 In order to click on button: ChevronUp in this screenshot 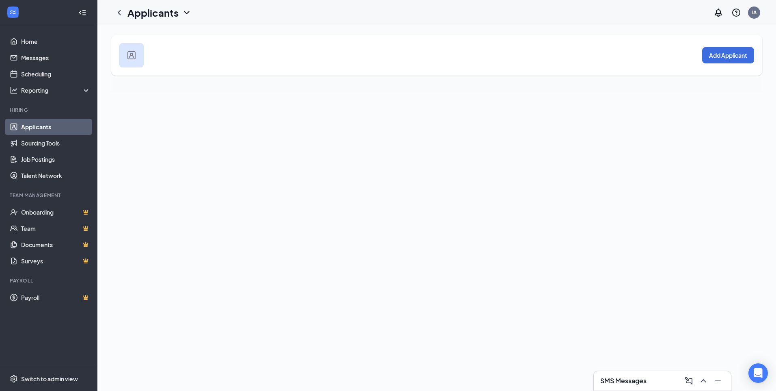, I will do `click(704, 380)`.